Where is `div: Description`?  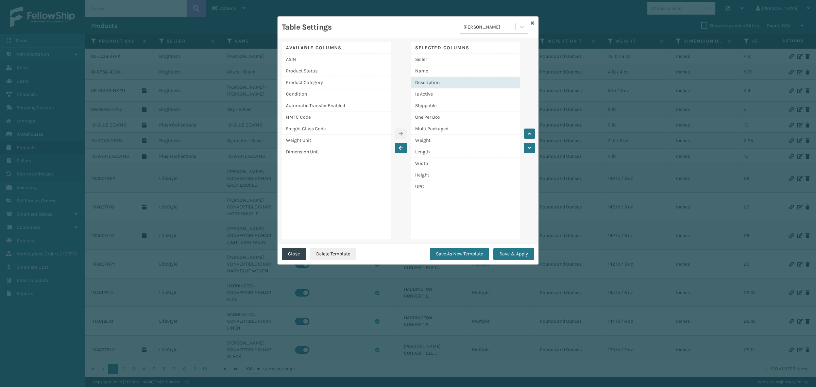 div: Description is located at coordinates (466, 83).